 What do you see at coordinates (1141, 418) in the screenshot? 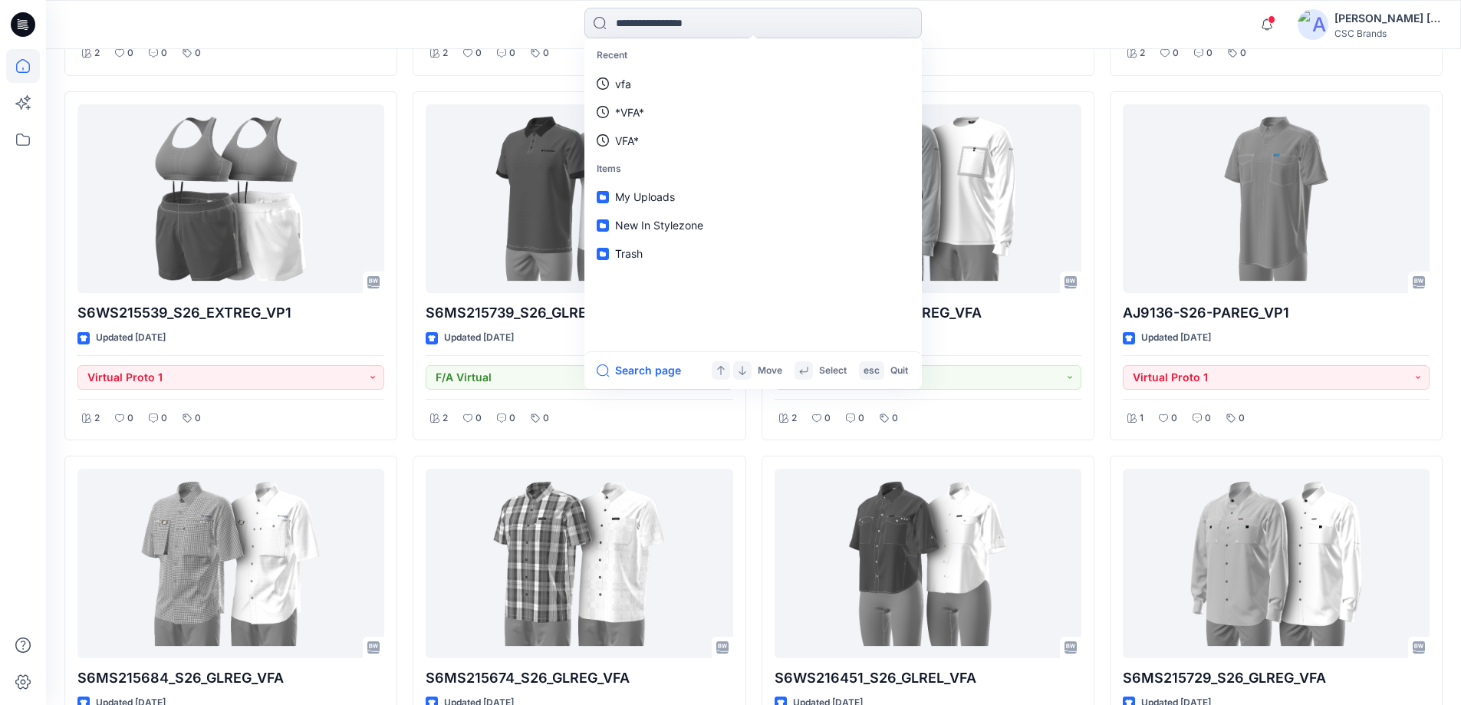
I see `p: 1` at bounding box center [1141, 418].